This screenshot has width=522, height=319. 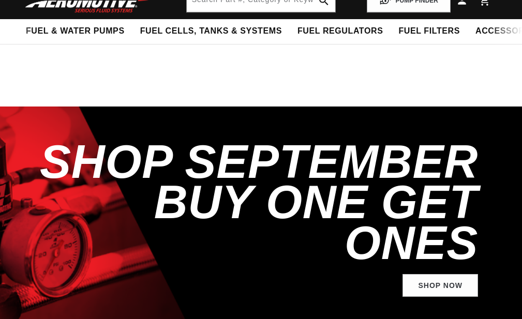 I want to click on span: Fuel Cells, Tanks & Systems, so click(x=211, y=31).